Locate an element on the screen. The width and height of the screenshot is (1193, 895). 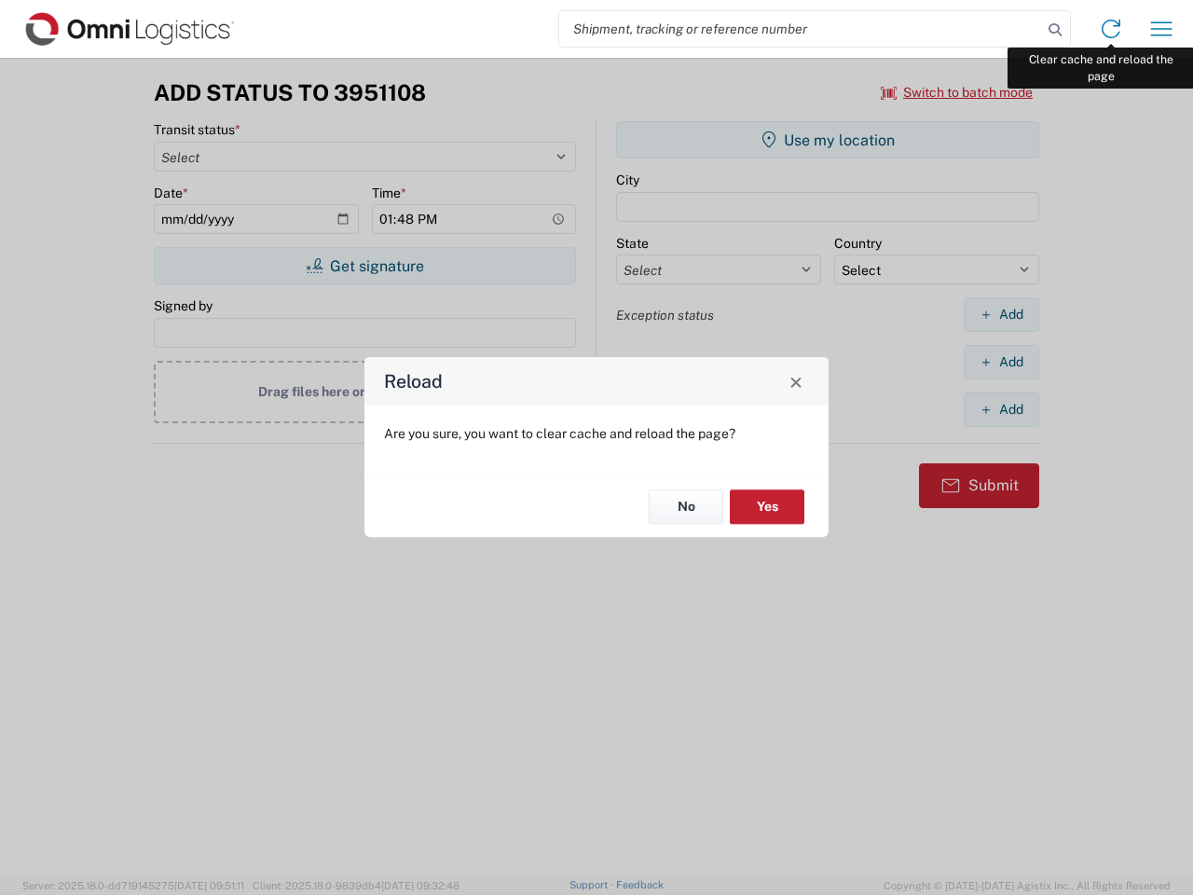
button: Close is located at coordinates (796, 381).